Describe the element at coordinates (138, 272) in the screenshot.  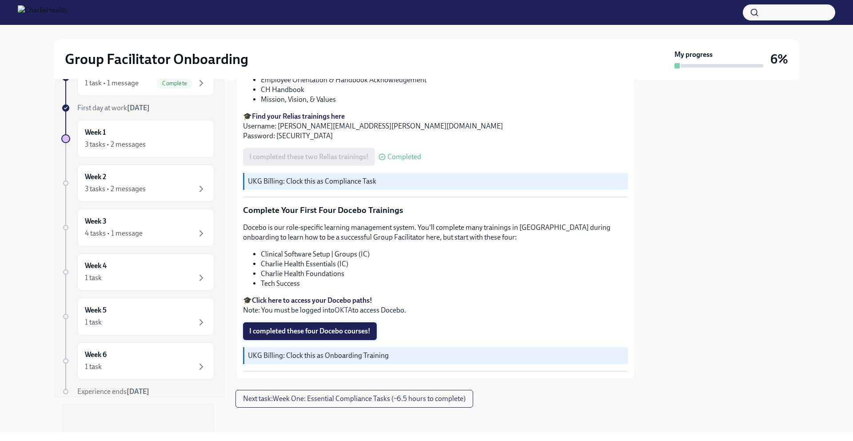
I see `a: Week 41 task` at that location.